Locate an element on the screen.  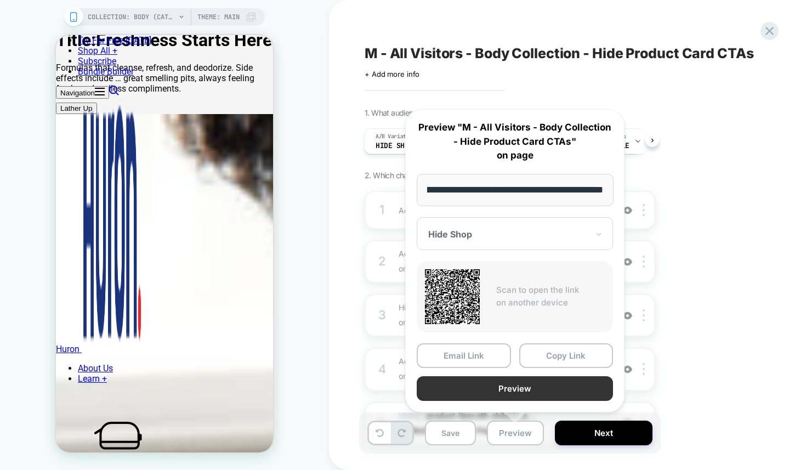
span: COLLECTION: Body (Category) is located at coordinates (132, 17).